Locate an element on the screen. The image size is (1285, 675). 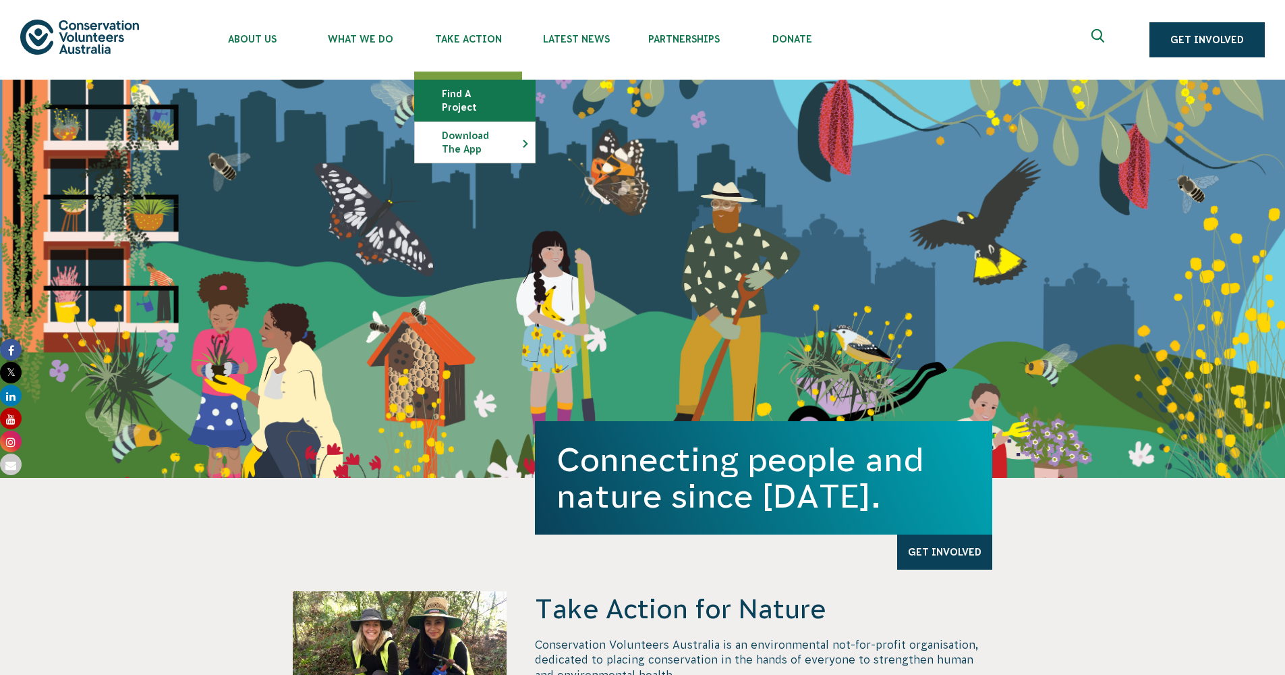
span: Partnerships is located at coordinates (684, 39).